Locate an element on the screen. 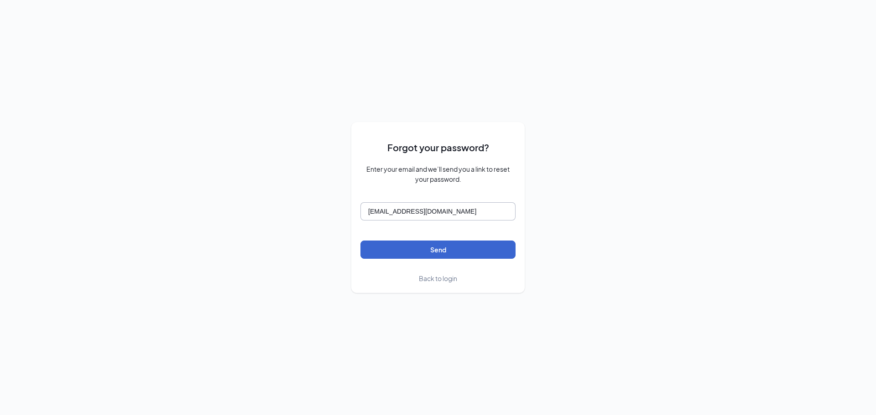  span: Forgot your password? is located at coordinates (438, 147).